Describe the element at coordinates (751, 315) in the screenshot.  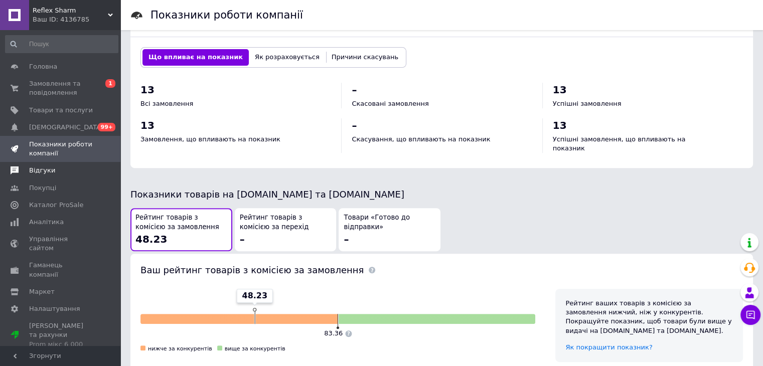
I see `button: Чат з покупцем` at that location.